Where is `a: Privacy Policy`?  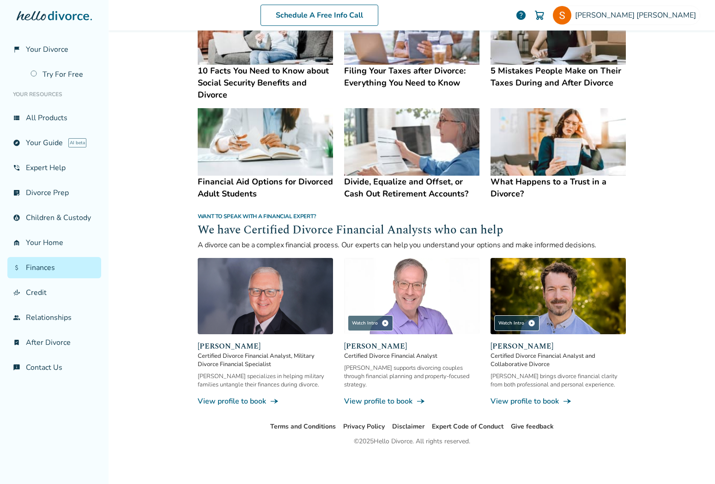
a: Privacy Policy is located at coordinates (364, 426).